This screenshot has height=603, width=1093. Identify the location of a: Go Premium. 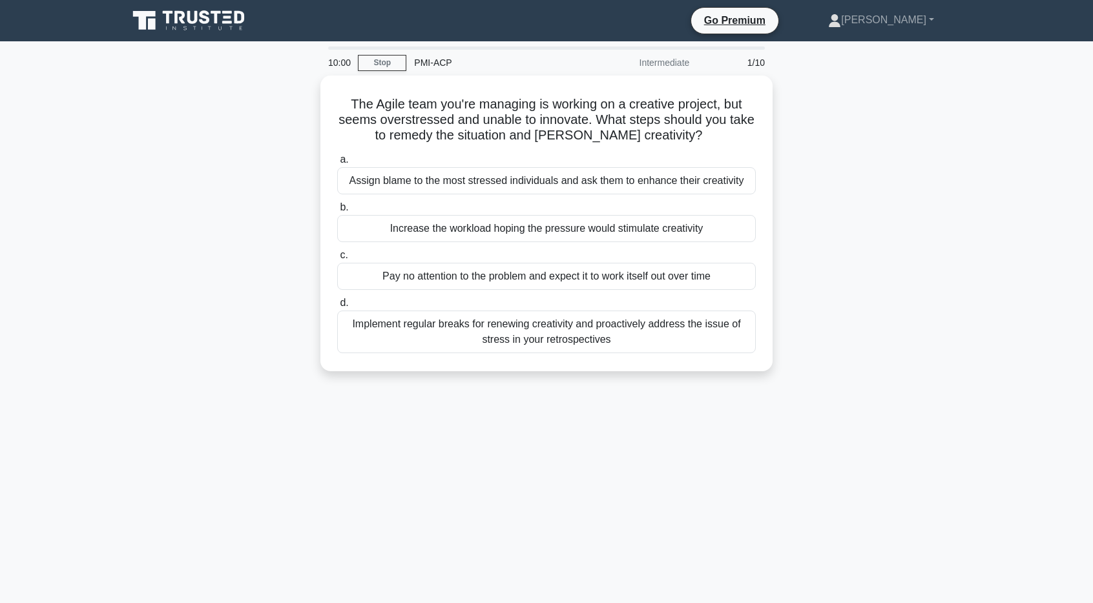
(734, 20).